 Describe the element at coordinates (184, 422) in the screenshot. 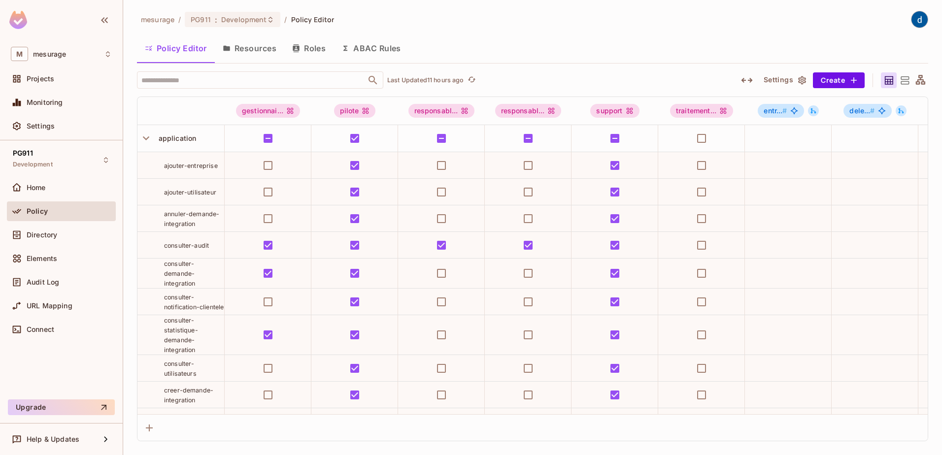

I see `span: gerer-acces-externe` at that location.